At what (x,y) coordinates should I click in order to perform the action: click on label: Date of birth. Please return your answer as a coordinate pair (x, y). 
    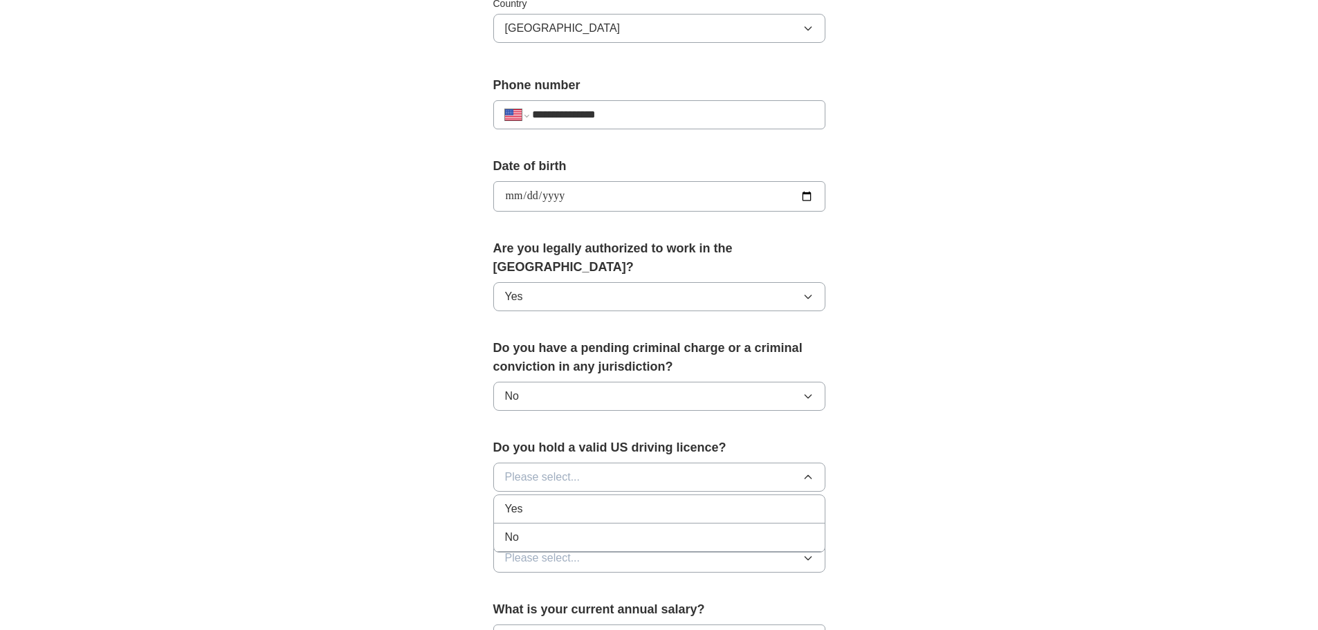
    Looking at the image, I should click on (660, 166).